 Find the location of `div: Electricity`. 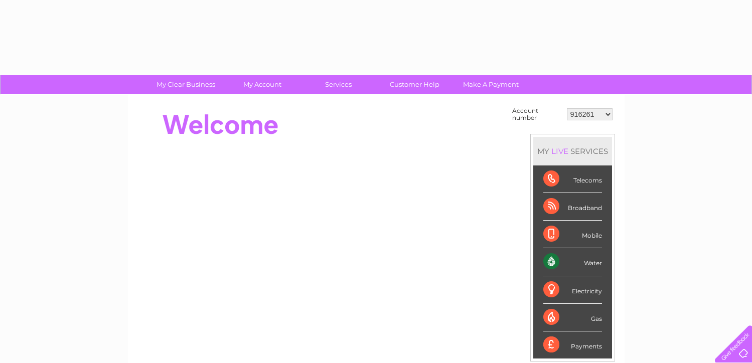

div: Electricity is located at coordinates (573, 290).